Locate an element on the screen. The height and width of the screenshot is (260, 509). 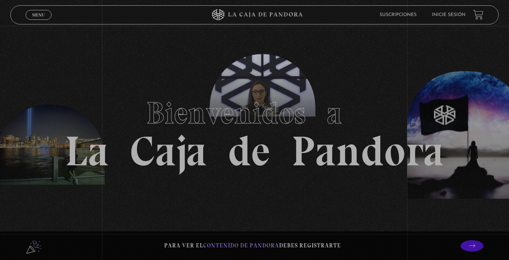
a: View your shopping cart is located at coordinates (478, 14).